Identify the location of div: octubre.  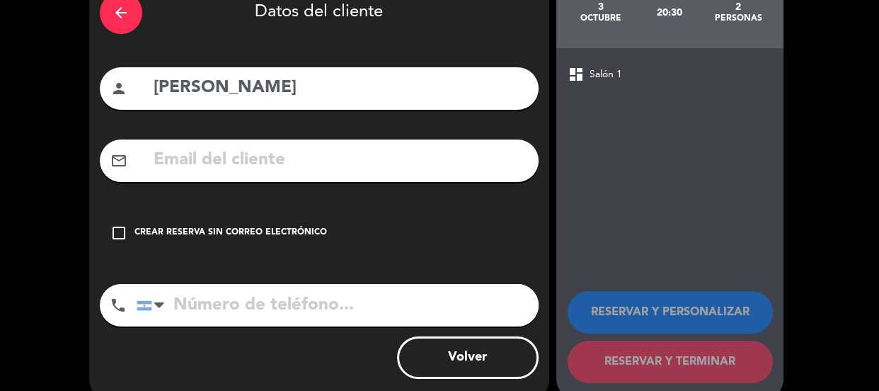
(601, 18).